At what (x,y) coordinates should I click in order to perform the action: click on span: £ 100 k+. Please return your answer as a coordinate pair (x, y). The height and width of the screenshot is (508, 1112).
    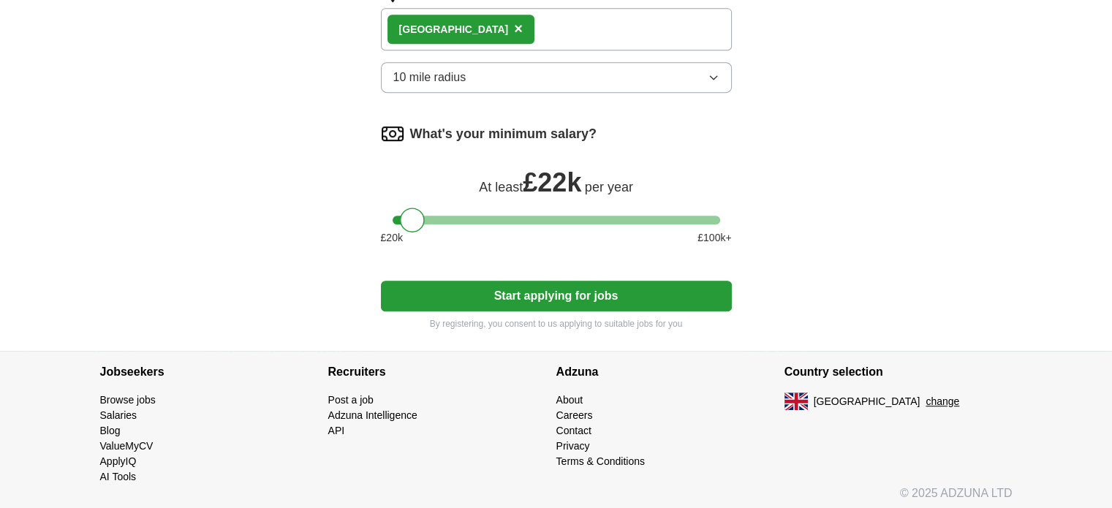
    Looking at the image, I should click on (714, 238).